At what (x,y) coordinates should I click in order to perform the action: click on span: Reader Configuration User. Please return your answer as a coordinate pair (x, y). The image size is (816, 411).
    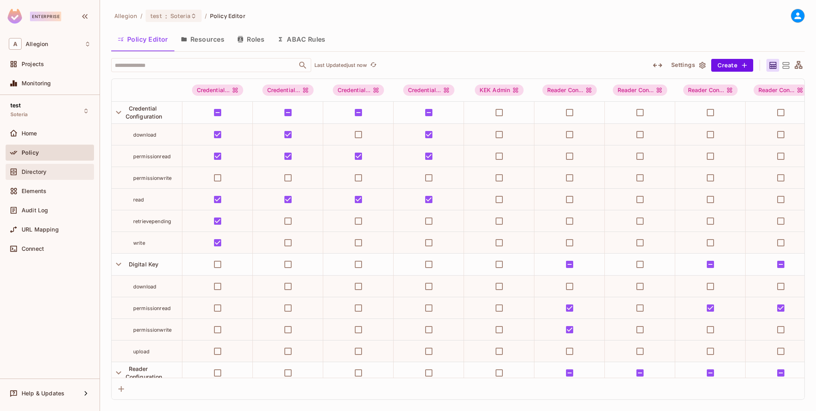
    Looking at the image, I should click on (781, 90).